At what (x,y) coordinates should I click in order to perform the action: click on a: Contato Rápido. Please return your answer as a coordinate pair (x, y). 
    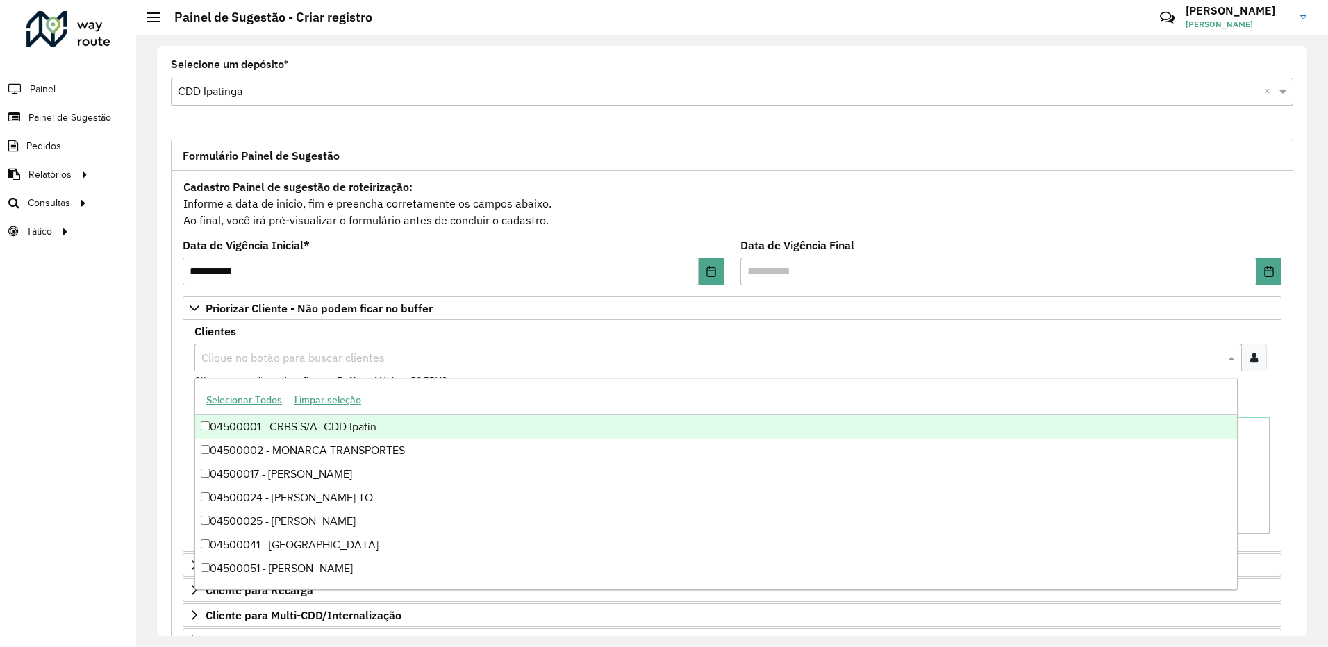
    Looking at the image, I should click on (1167, 17).